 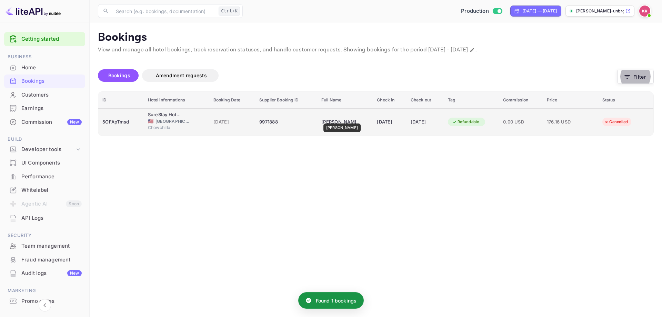 I want to click on a: Audit logsNew, so click(x=44, y=273).